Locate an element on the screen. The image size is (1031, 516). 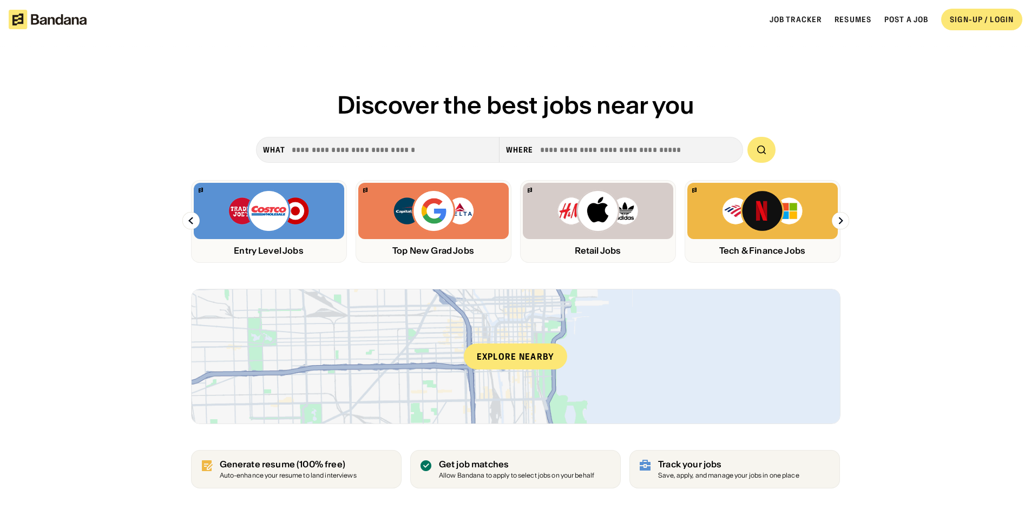
div: SIGN-UP / LOGIN is located at coordinates (982, 19).